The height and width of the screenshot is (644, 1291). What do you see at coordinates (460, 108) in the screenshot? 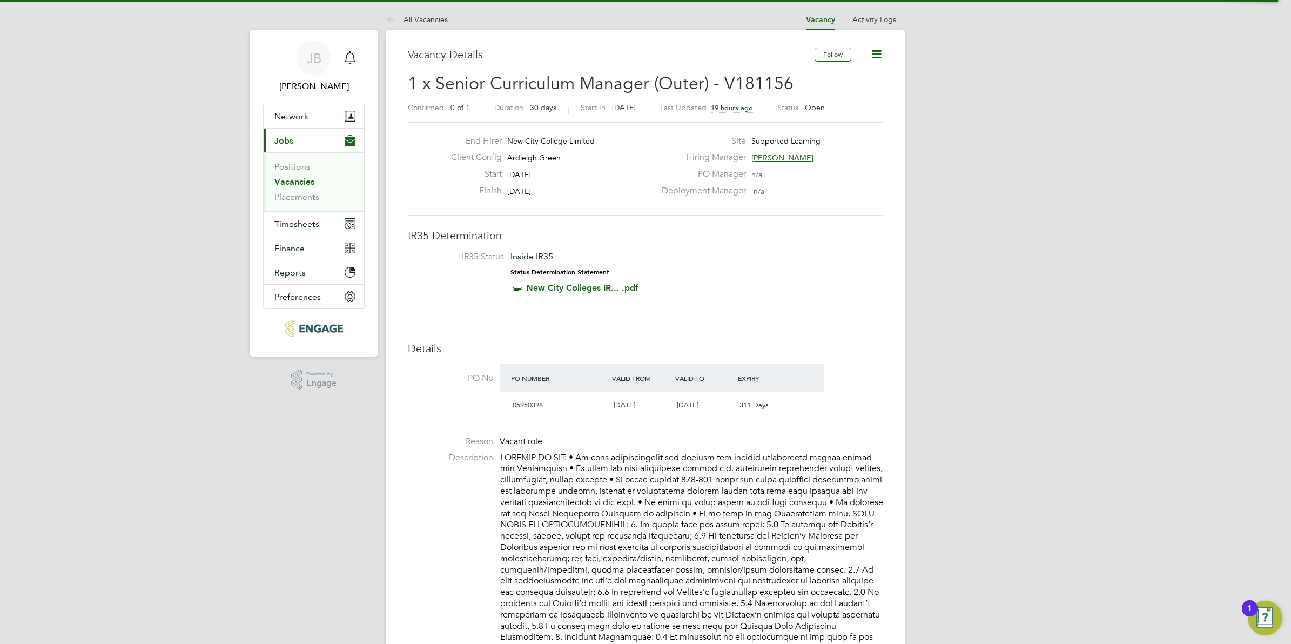
I see `span: 0 of 1` at bounding box center [460, 108].